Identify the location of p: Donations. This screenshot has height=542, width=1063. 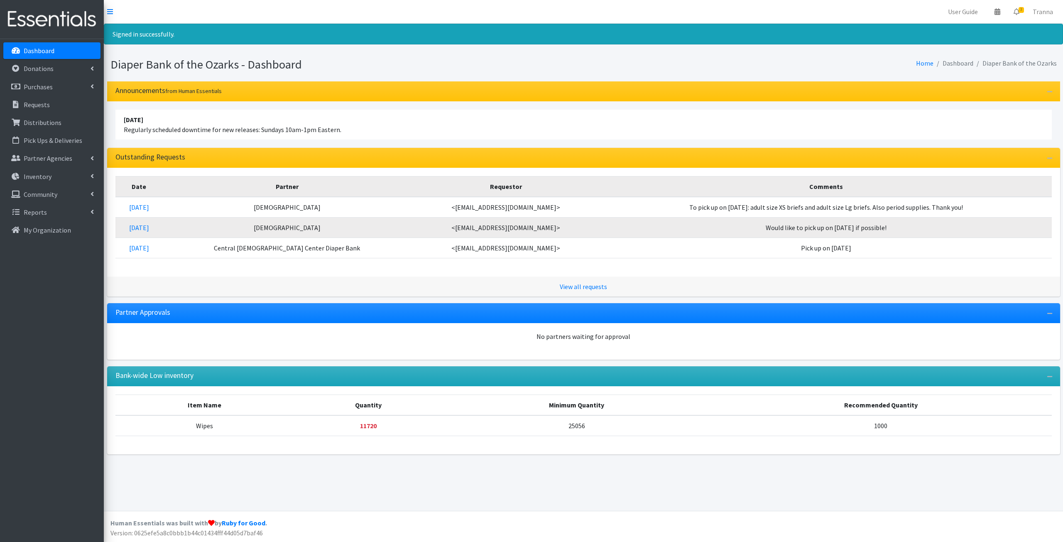
(39, 69).